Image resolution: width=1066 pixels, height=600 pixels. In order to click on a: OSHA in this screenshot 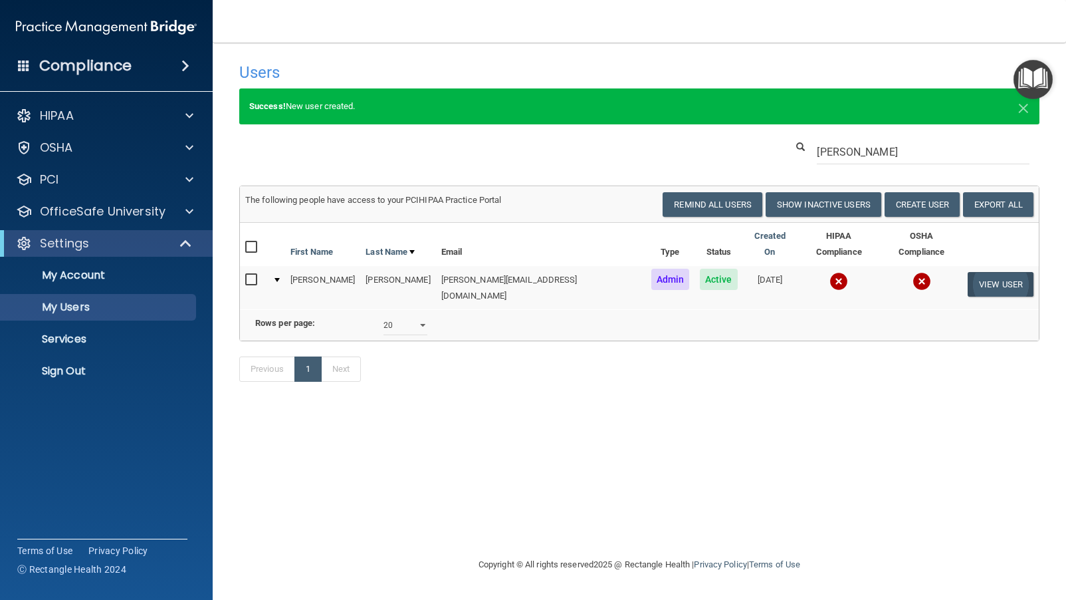, I will do `click(104, 148)`.